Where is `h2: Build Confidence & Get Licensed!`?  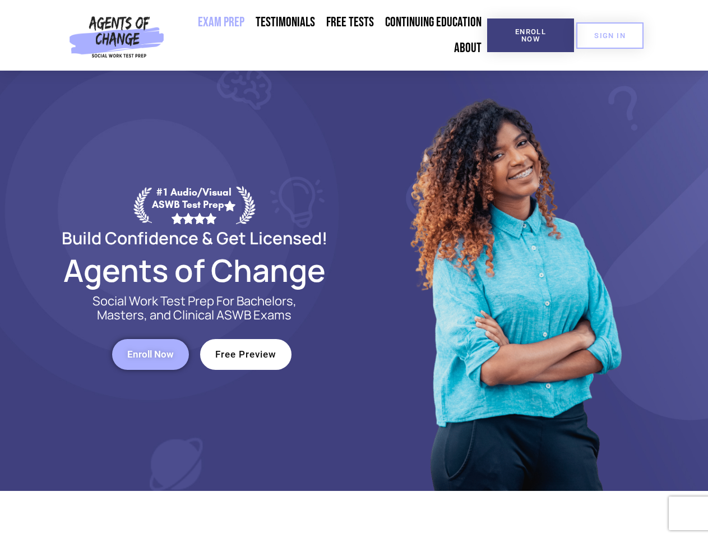 h2: Build Confidence & Get Licensed! is located at coordinates (195, 238).